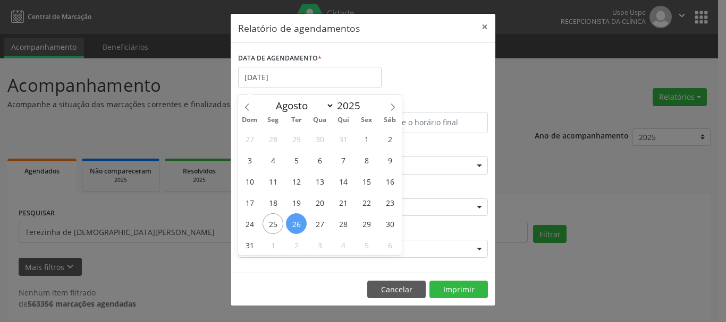 This screenshot has height=322, width=726. I want to click on span: Agosto 10, 2025, so click(249, 181).